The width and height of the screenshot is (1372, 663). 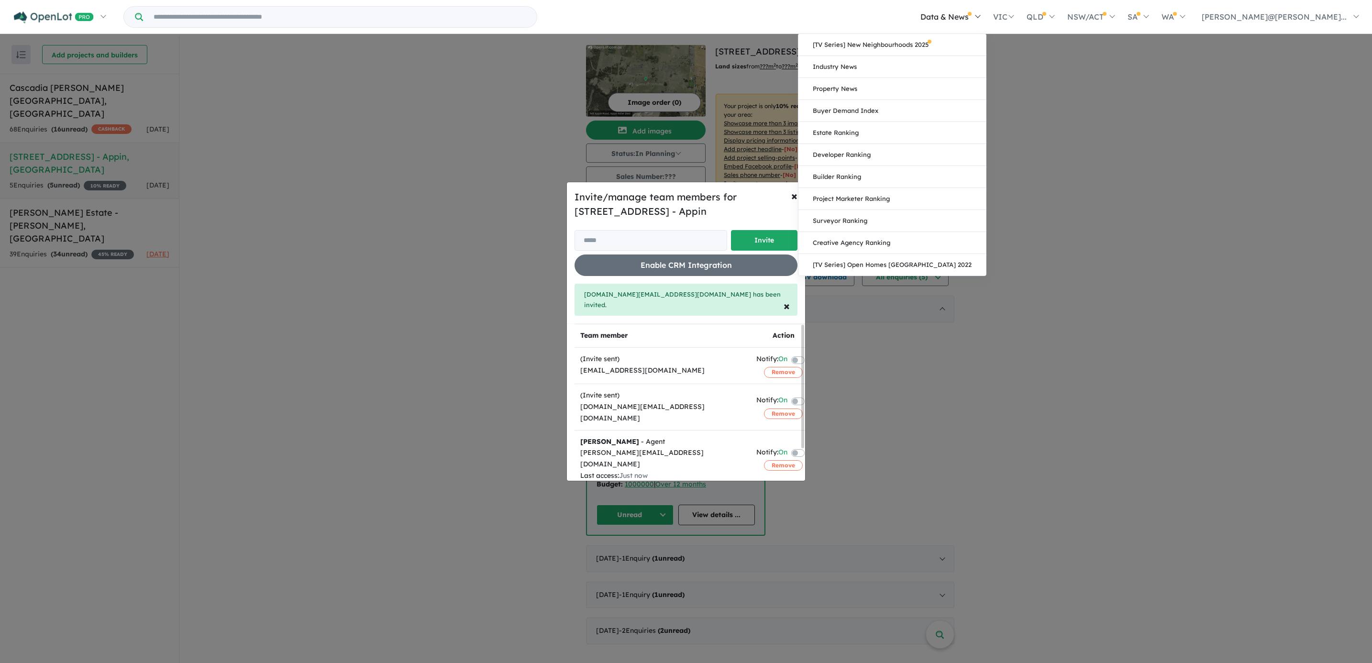 I want to click on button: Close, so click(x=787, y=306).